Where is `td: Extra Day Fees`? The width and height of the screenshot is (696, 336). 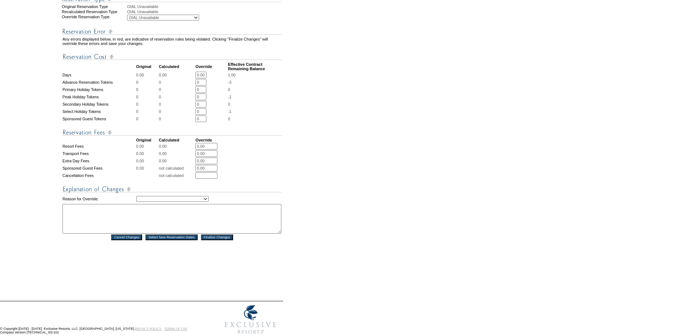 td: Extra Day Fees is located at coordinates (99, 161).